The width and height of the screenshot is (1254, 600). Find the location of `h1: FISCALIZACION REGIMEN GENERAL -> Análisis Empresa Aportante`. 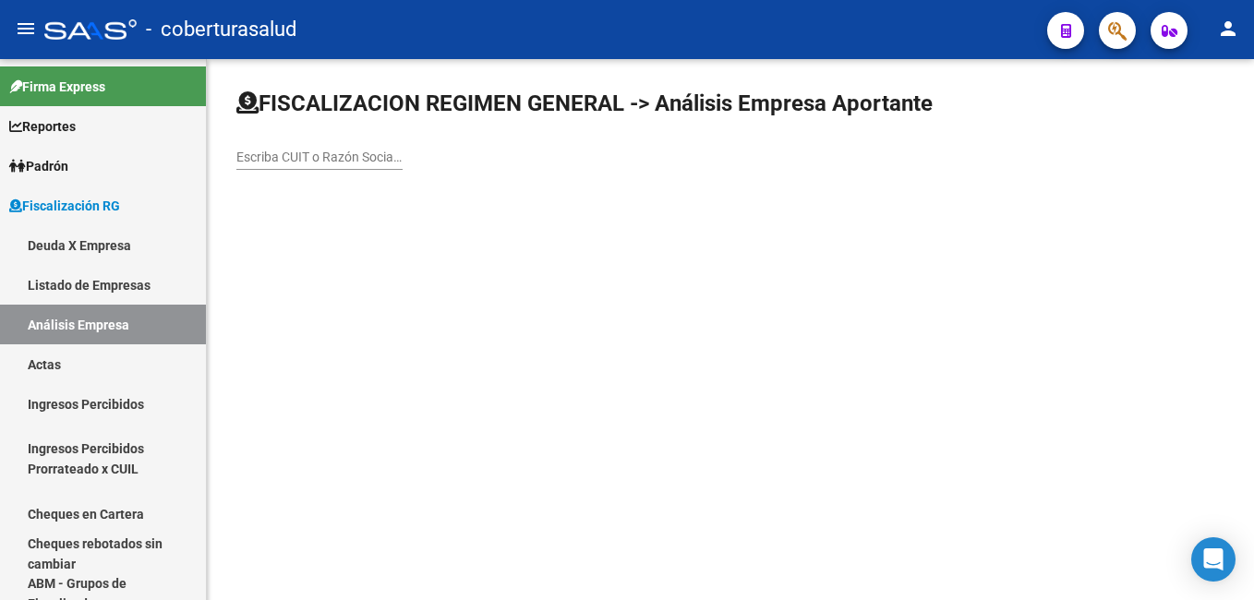

h1: FISCALIZACION REGIMEN GENERAL -> Análisis Empresa Aportante is located at coordinates (585, 103).